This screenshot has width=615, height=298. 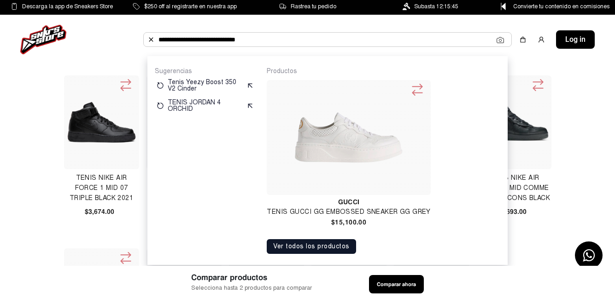 What do you see at coordinates (503, 6) in the screenshot?
I see `img: Control Point Icon` at bounding box center [503, 6].